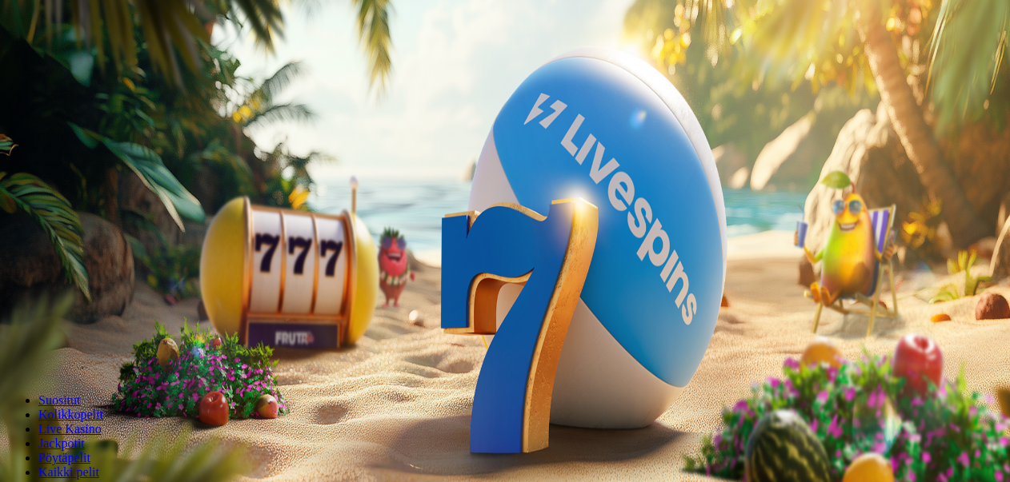  What do you see at coordinates (505, 423) in the screenshot?
I see `nav: Lobby` at bounding box center [505, 423].